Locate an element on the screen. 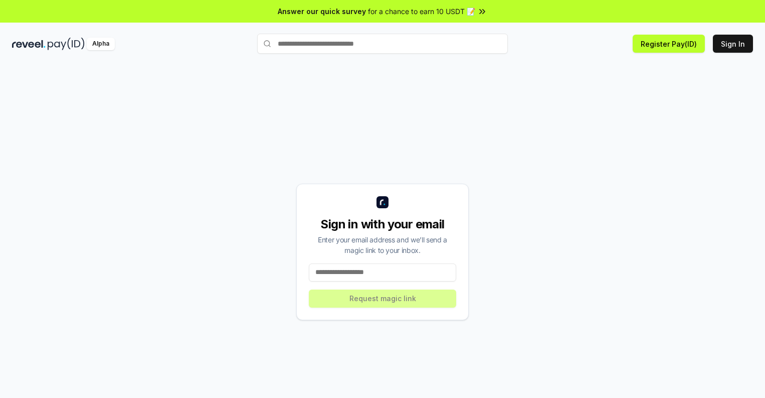 This screenshot has height=398, width=765. div: Sign in with your email is located at coordinates (383, 224).